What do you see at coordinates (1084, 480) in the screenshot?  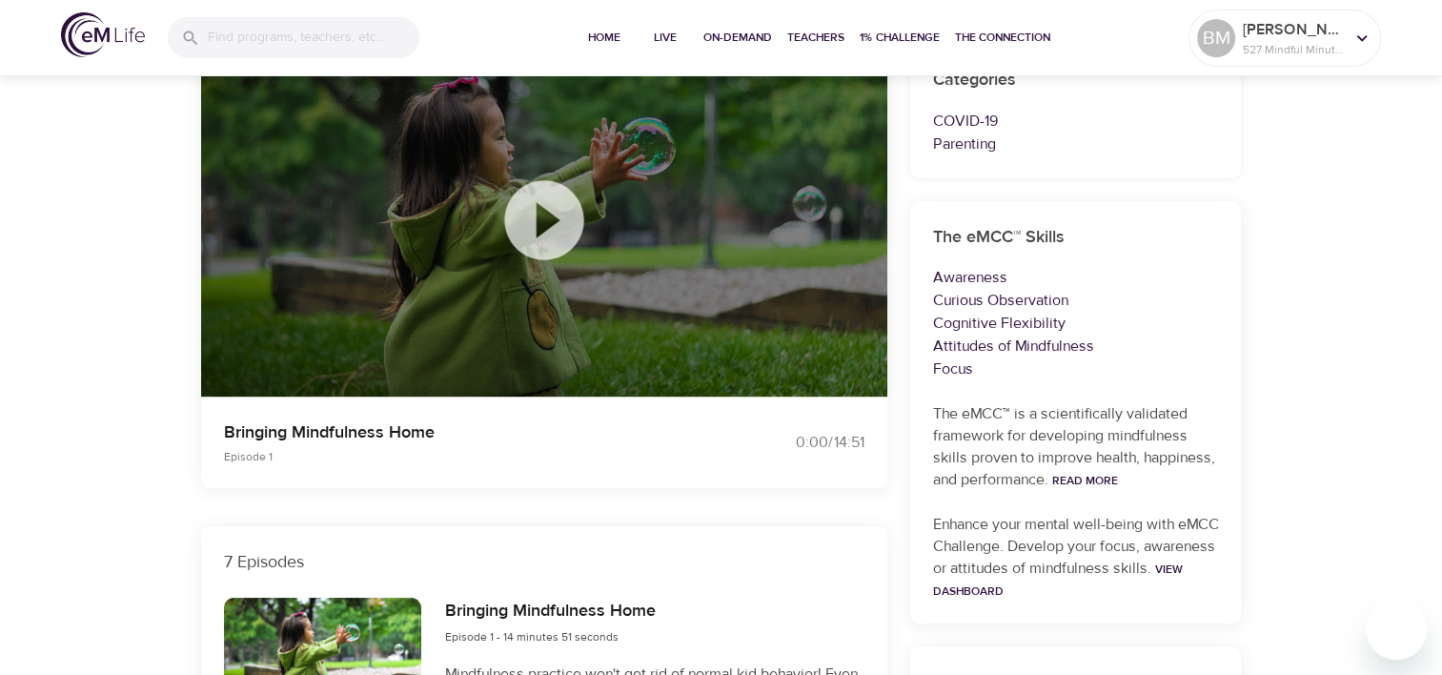 I see `a: Read More` at bounding box center [1084, 480].